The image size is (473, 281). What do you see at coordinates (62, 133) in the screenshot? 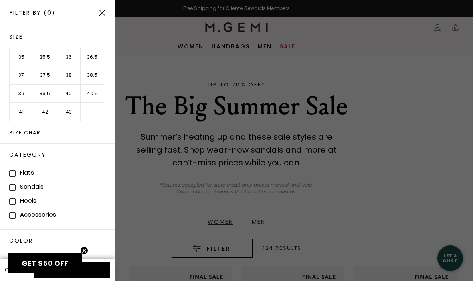
I see `div: Size Chart` at bounding box center [62, 133].